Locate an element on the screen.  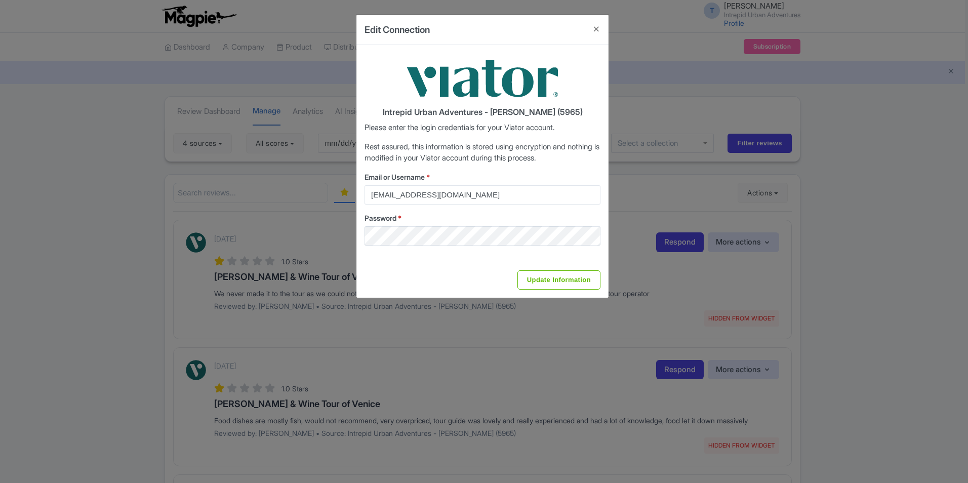
h4: Edit Connection is located at coordinates (397, 29).